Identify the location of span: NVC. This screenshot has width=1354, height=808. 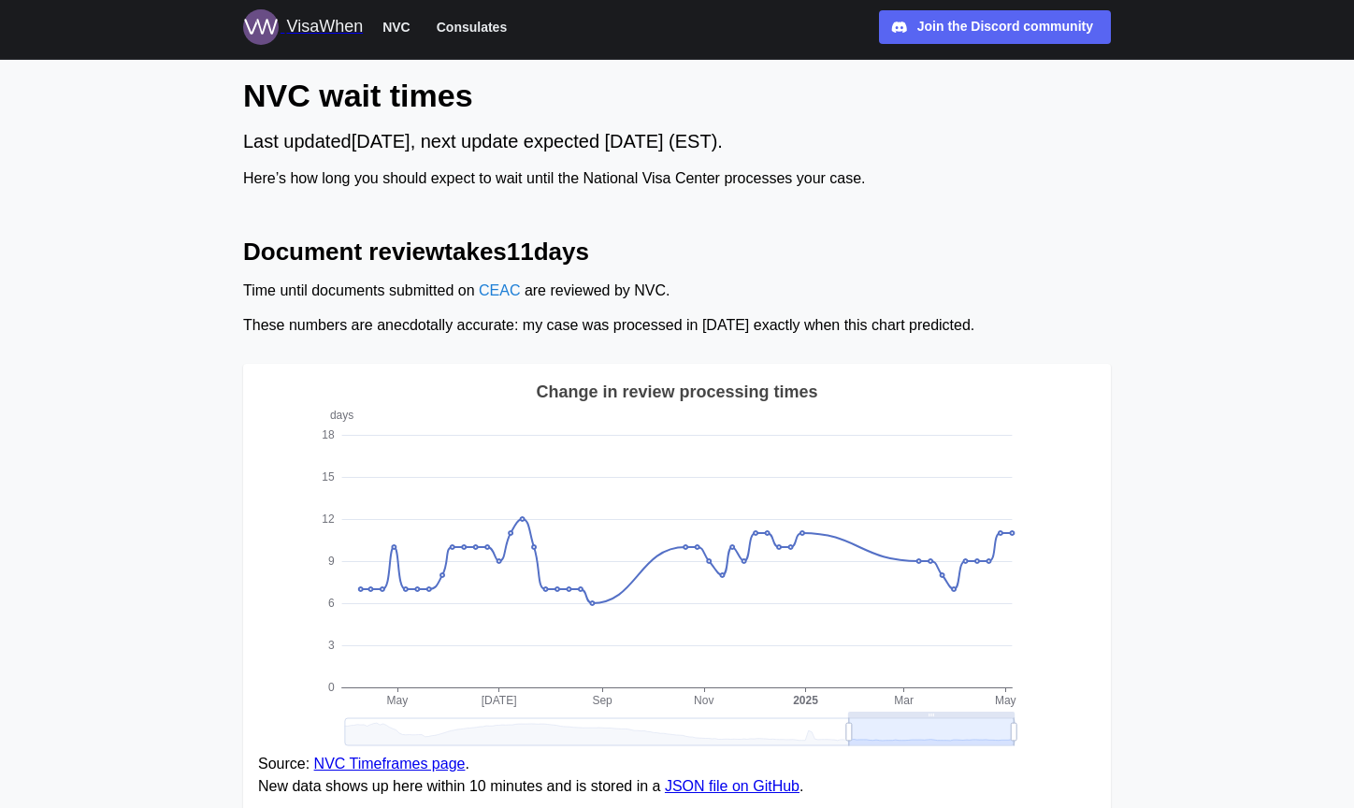
(396, 27).